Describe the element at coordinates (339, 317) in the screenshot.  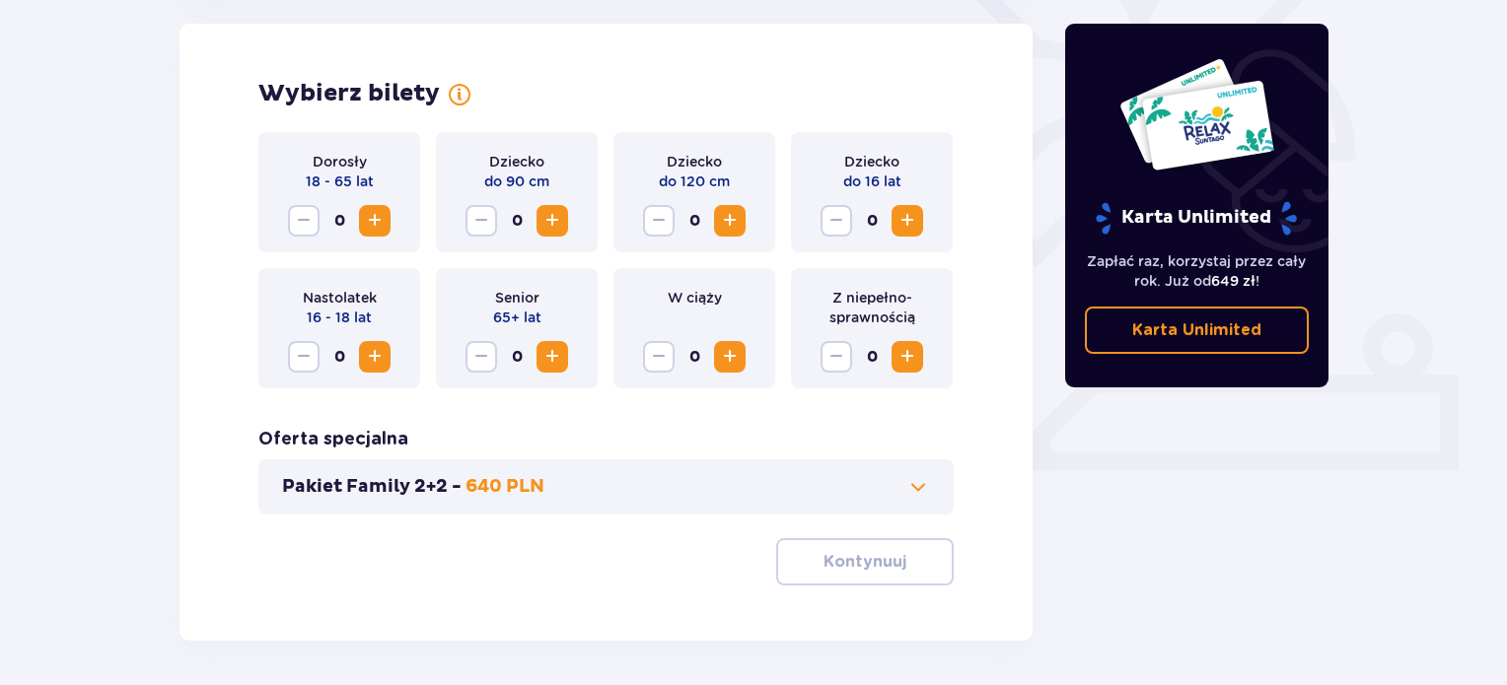
I see `p: 16 - 18 lat` at that location.